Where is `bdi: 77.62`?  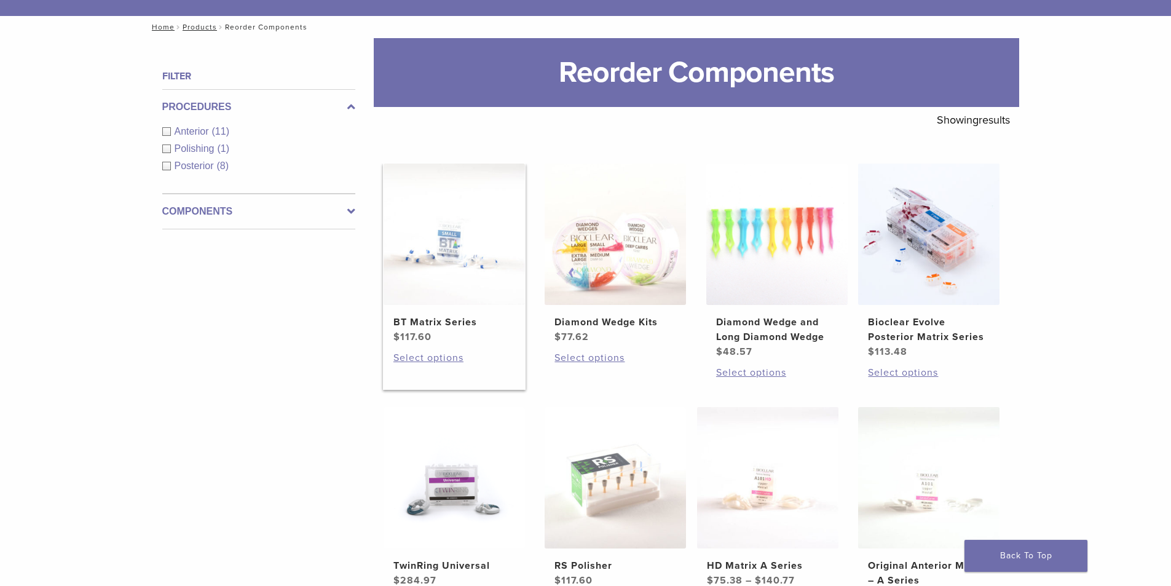
bdi: 77.62 is located at coordinates (572, 337).